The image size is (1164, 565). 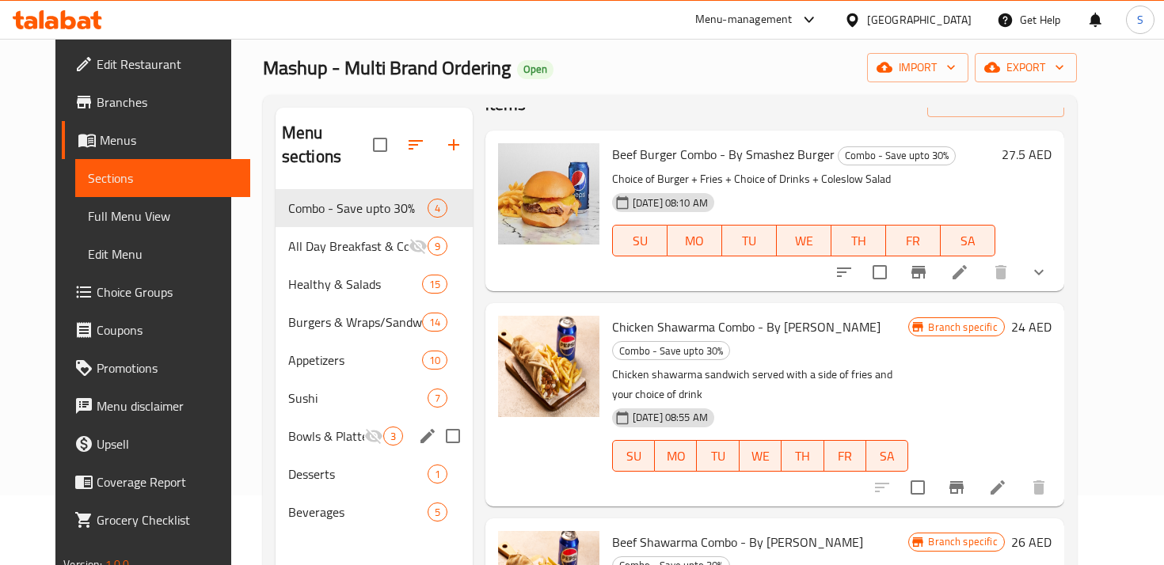 What do you see at coordinates (327, 145) in the screenshot?
I see `h2: Menu sections` at bounding box center [327, 145].